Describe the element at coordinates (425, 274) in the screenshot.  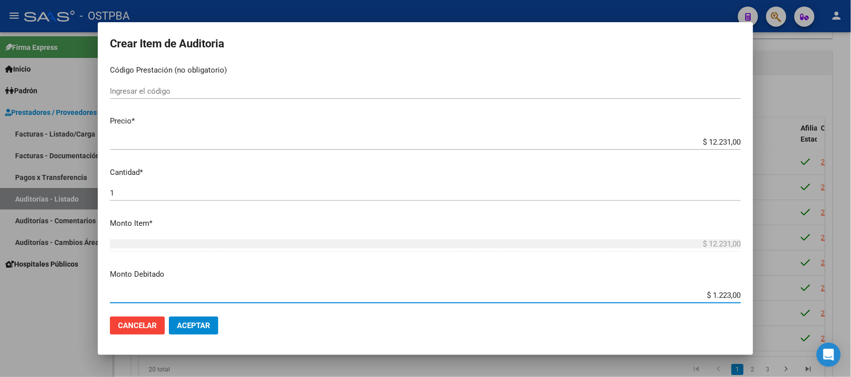
I see `p: Monto Debitado` at that location.